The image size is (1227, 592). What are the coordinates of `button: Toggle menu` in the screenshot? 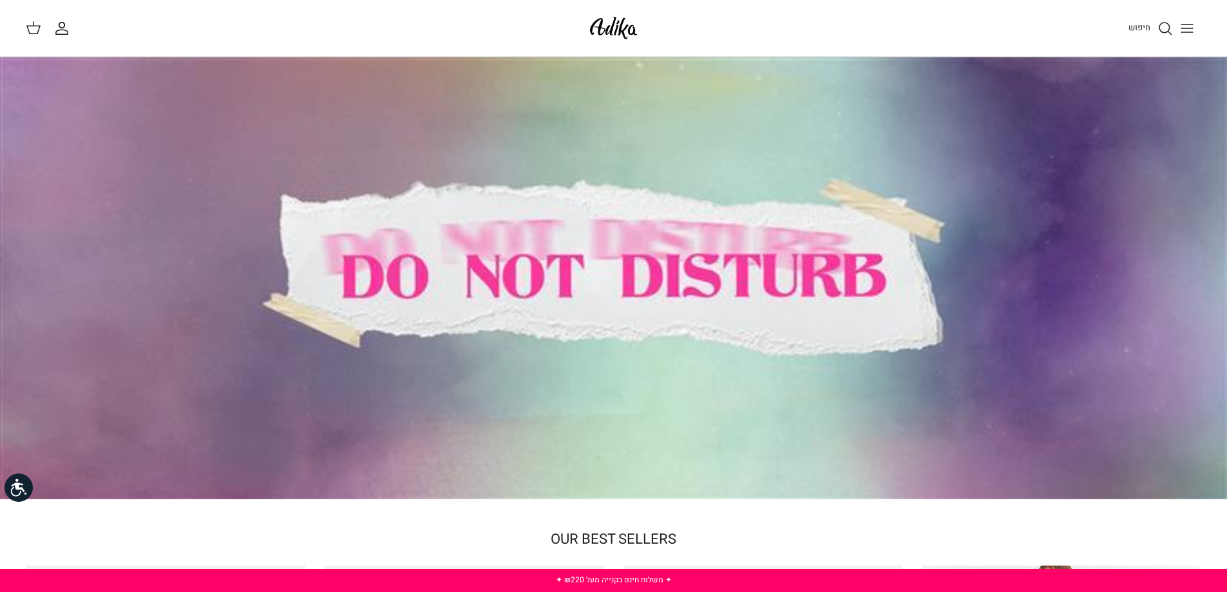 It's located at (1187, 28).